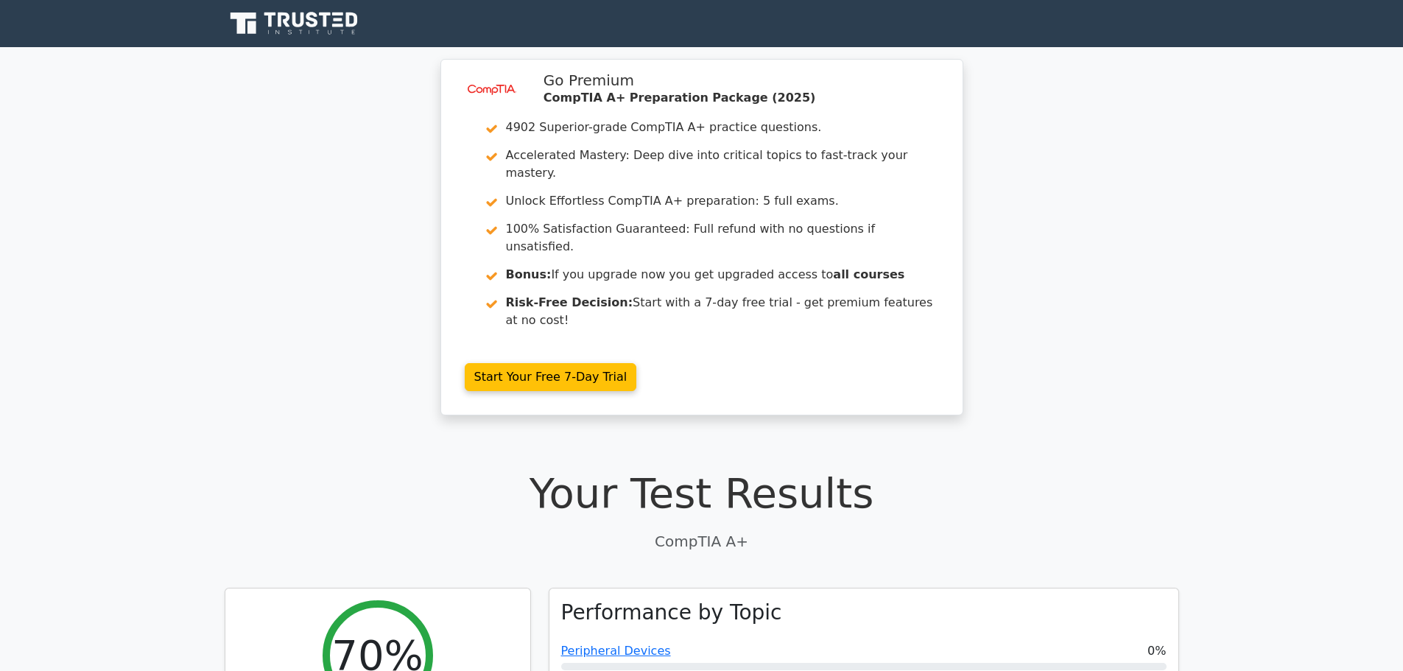 The image size is (1403, 671). I want to click on a: Start Your Free 7-Day Trial, so click(551, 377).